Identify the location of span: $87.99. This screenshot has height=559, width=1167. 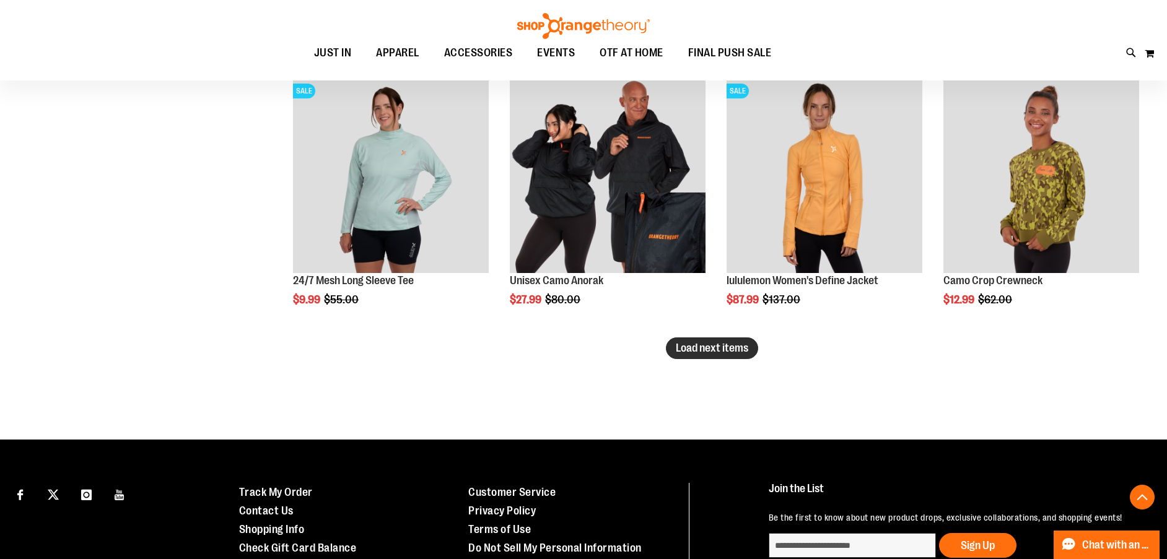
(743, 300).